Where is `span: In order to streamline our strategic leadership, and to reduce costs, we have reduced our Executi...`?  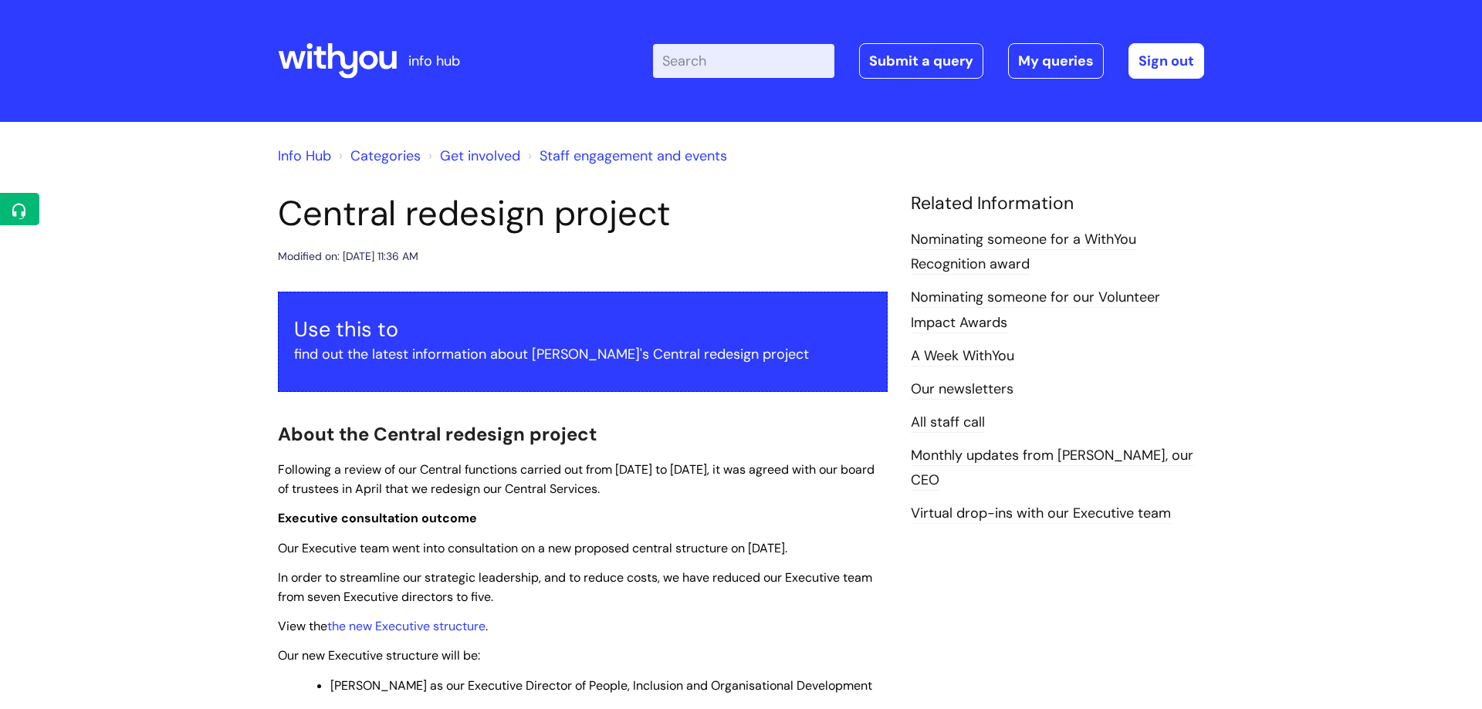
span: In order to streamline our strategic leadership, and to reduce costs, we have reduced our Executi... is located at coordinates (575, 587).